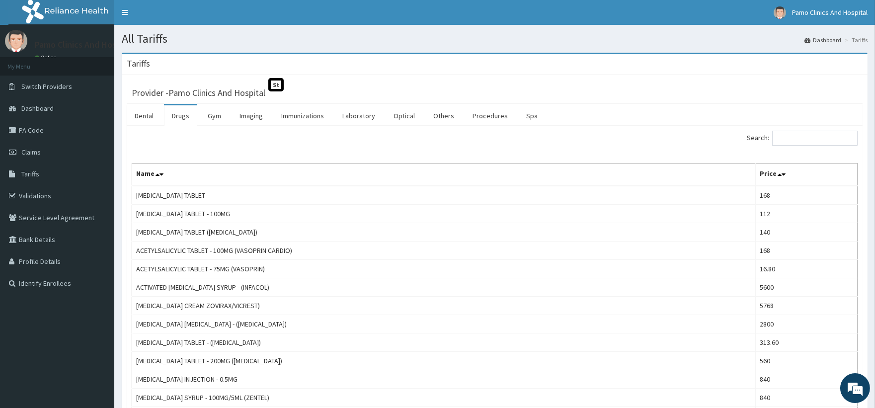 Image resolution: width=875 pixels, height=408 pixels. I want to click on td: 5600, so click(806, 287).